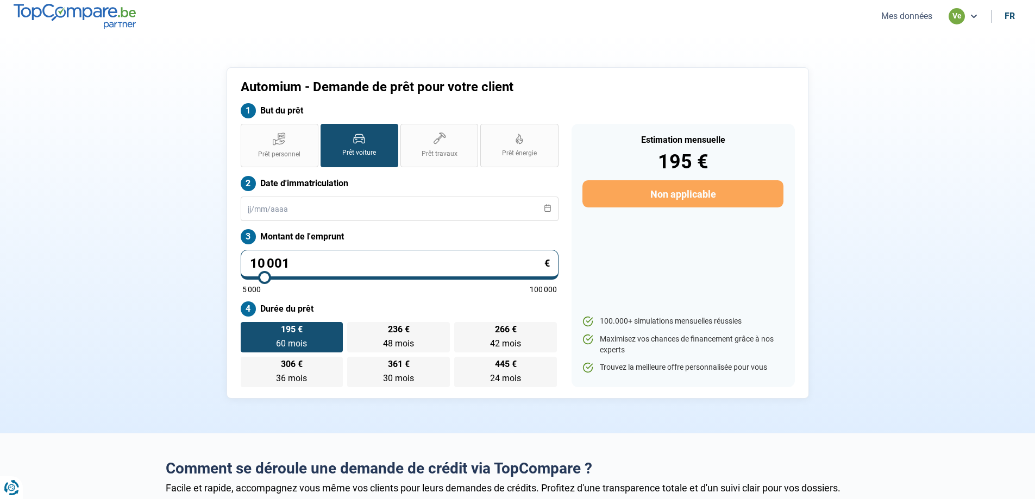 The height and width of the screenshot is (499, 1035). I want to click on label: Date d'immatriculation, so click(399, 184).